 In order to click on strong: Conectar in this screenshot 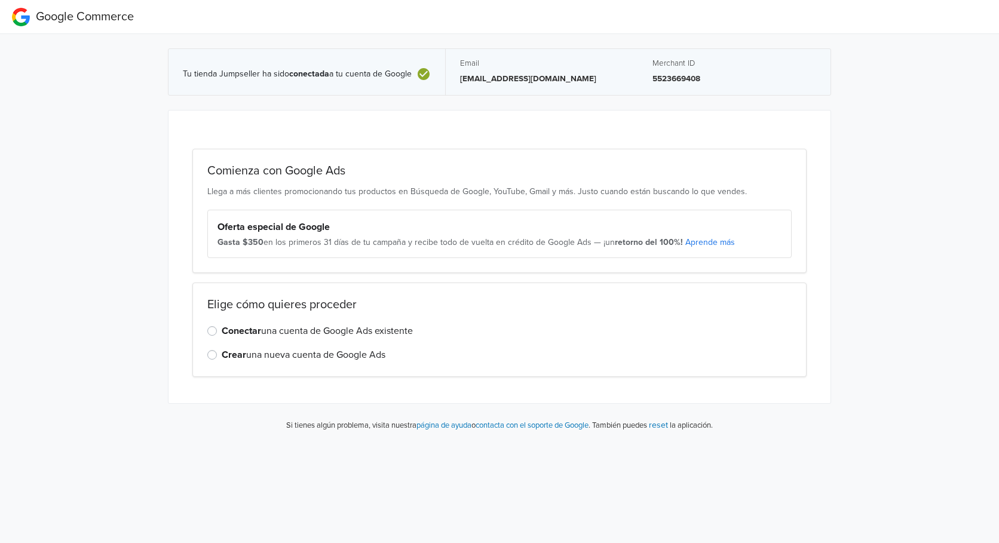, I will do `click(241, 331)`.